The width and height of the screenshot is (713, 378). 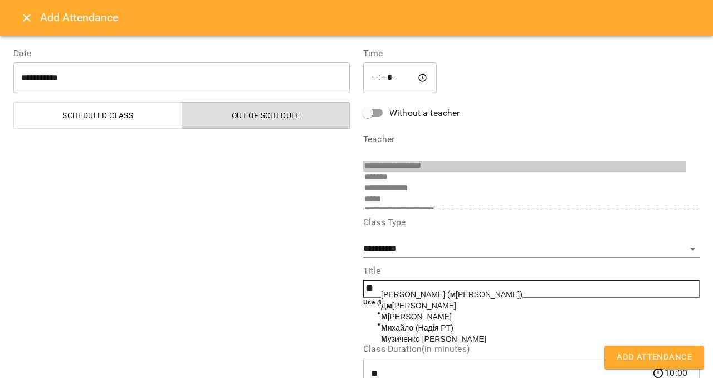 What do you see at coordinates (543, 313) in the screenshot?
I see `li: Add a client @ or +` at bounding box center [543, 313].